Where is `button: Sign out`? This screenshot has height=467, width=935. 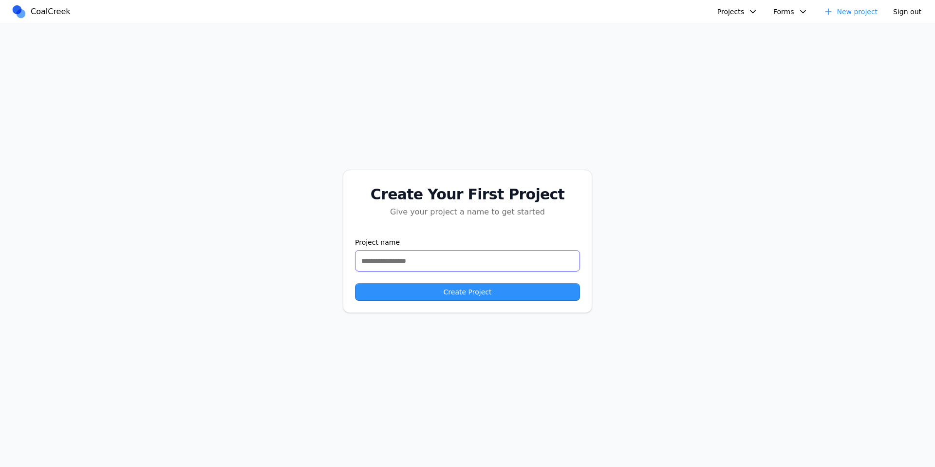 button: Sign out is located at coordinates (908, 12).